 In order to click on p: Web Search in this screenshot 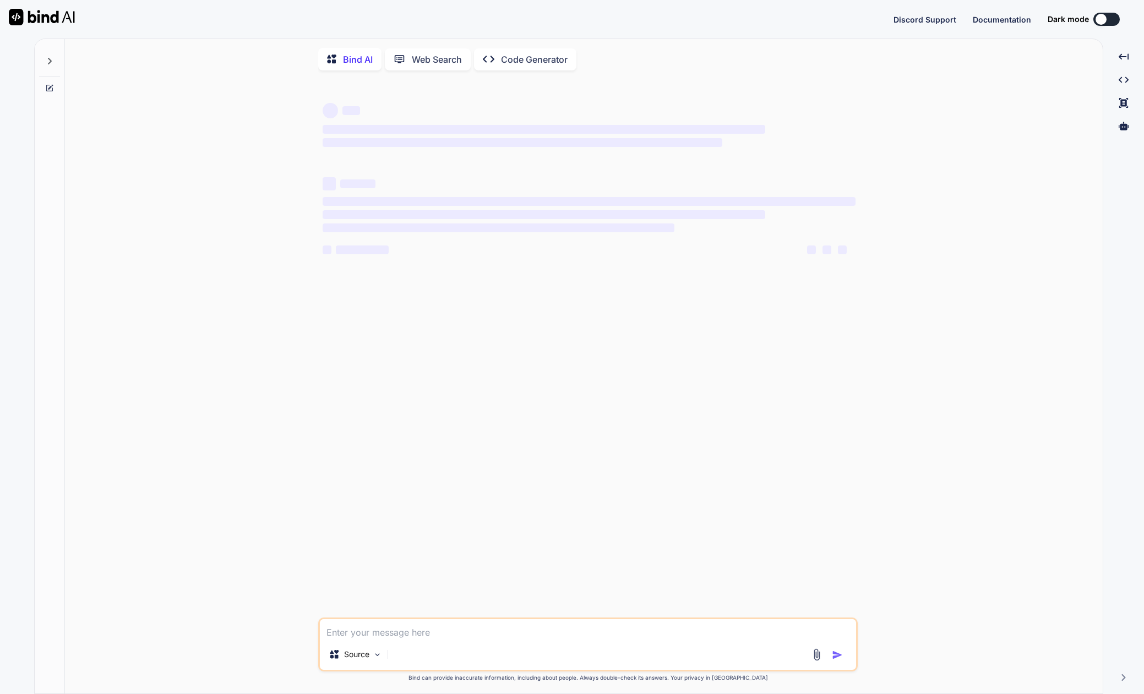, I will do `click(437, 59)`.